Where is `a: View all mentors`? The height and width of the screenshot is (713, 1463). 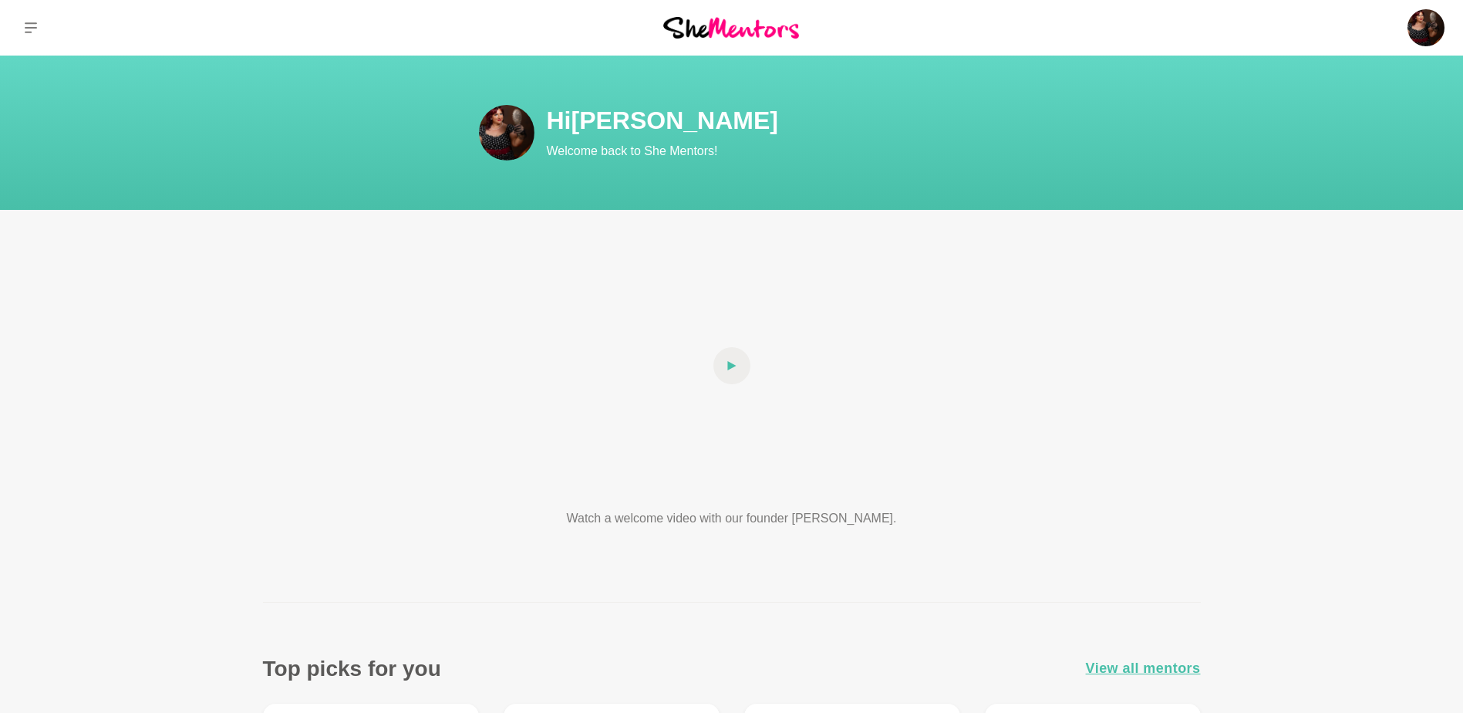 a: View all mentors is located at coordinates (1143, 668).